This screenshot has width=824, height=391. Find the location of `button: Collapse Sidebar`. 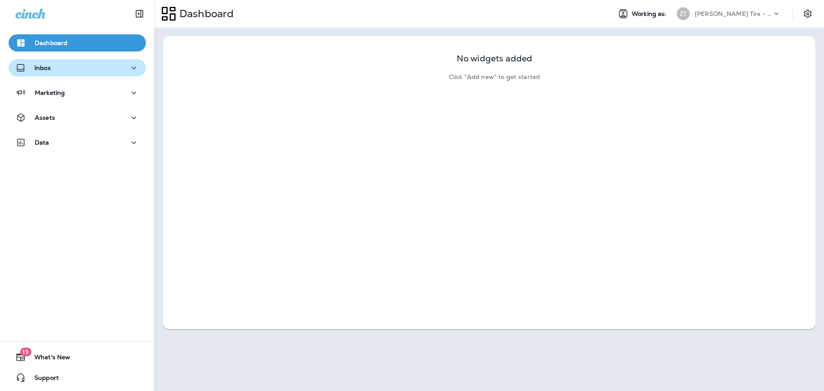

button: Collapse Sidebar is located at coordinates (139, 14).